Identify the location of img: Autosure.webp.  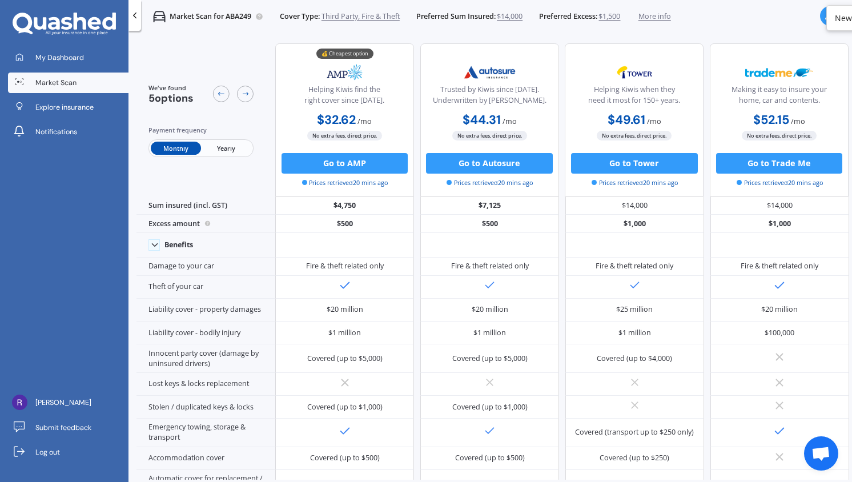
(490, 72).